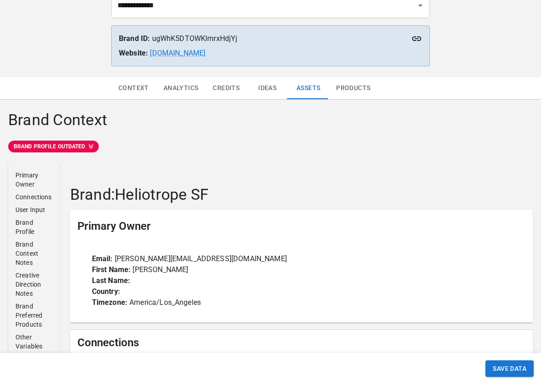  I want to click on p: User Input, so click(34, 210).